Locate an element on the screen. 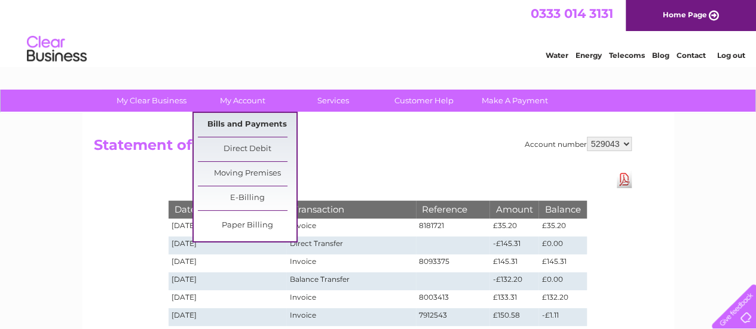 This screenshot has height=329, width=756. td: 8003413 is located at coordinates (453, 299).